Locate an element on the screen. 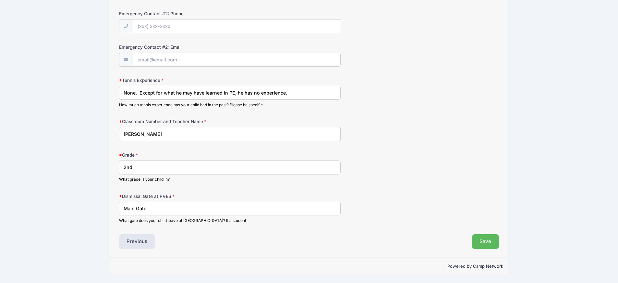 The width and height of the screenshot is (618, 283). label: Dismissal Gate at PVES is located at coordinates (182, 196).